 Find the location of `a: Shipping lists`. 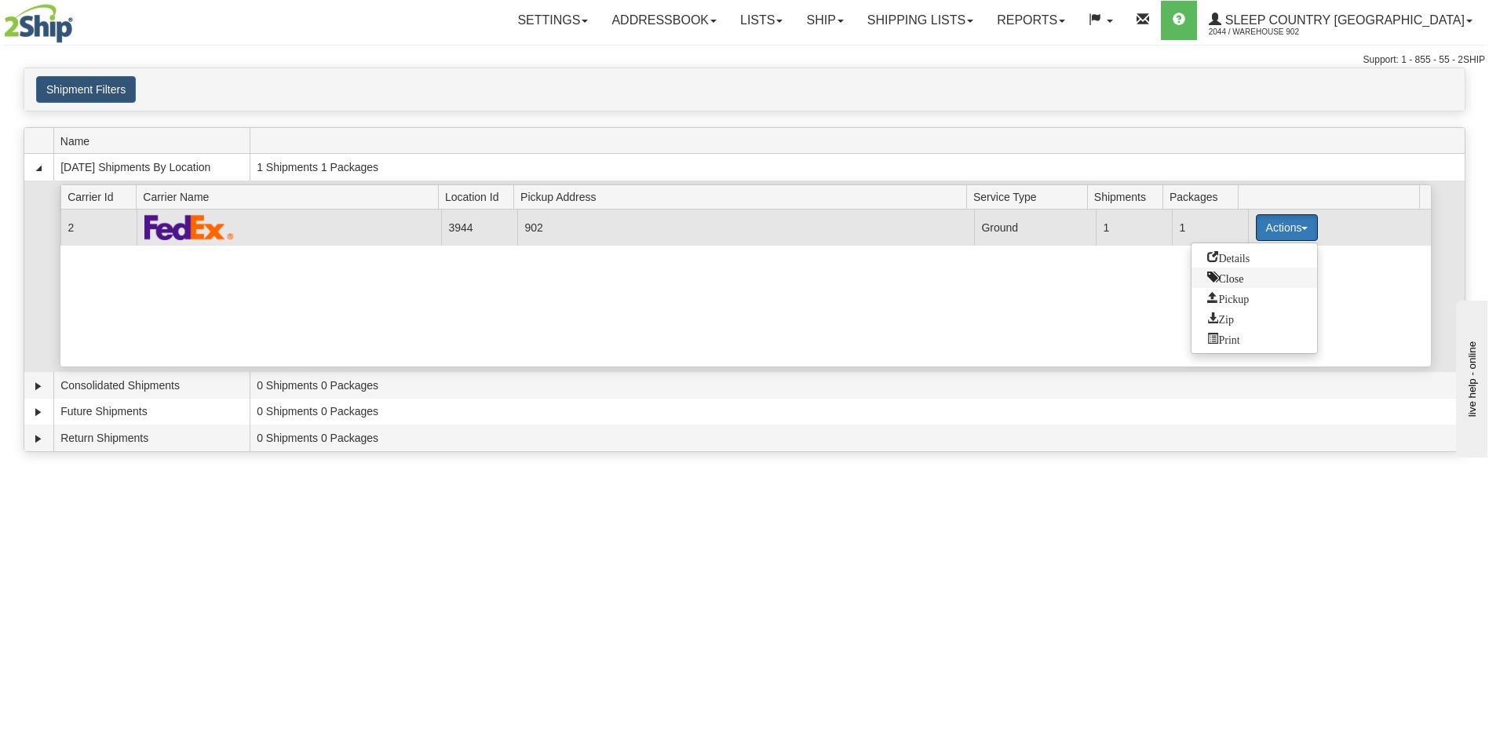

a: Shipping lists is located at coordinates (920, 20).